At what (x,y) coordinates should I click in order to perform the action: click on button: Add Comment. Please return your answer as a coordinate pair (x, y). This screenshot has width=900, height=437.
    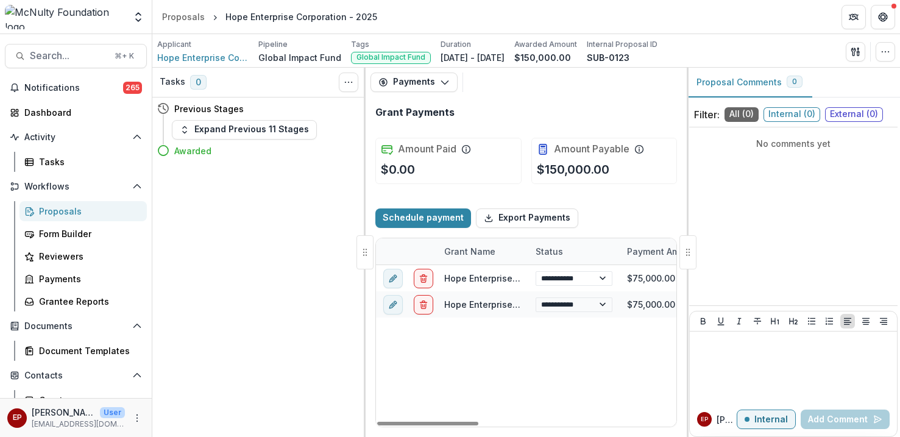
    Looking at the image, I should click on (845, 419).